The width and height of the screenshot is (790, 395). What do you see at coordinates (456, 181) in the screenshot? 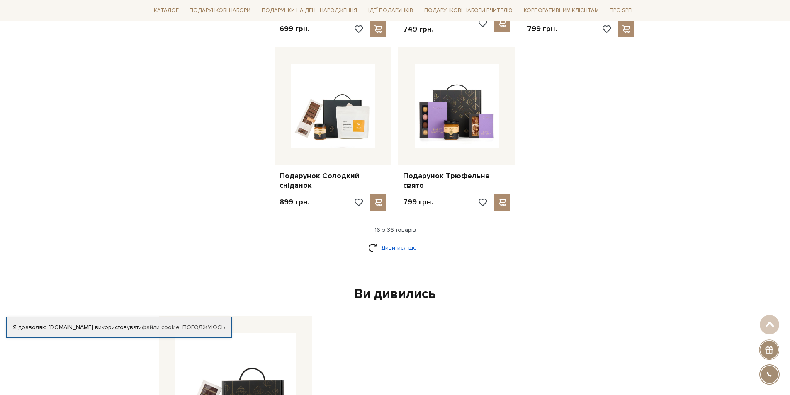
I see `a: Подарунок Трюфельне свято` at bounding box center [456, 181].